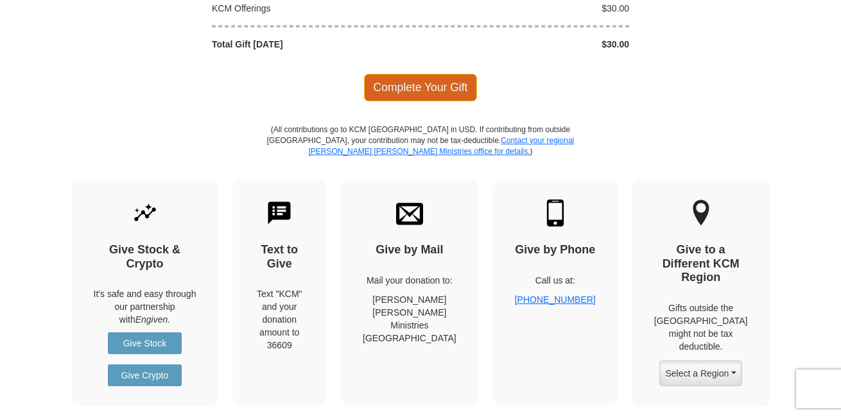 The height and width of the screenshot is (417, 841). Describe the element at coordinates (701, 374) in the screenshot. I see `button: Select a Region` at that location.